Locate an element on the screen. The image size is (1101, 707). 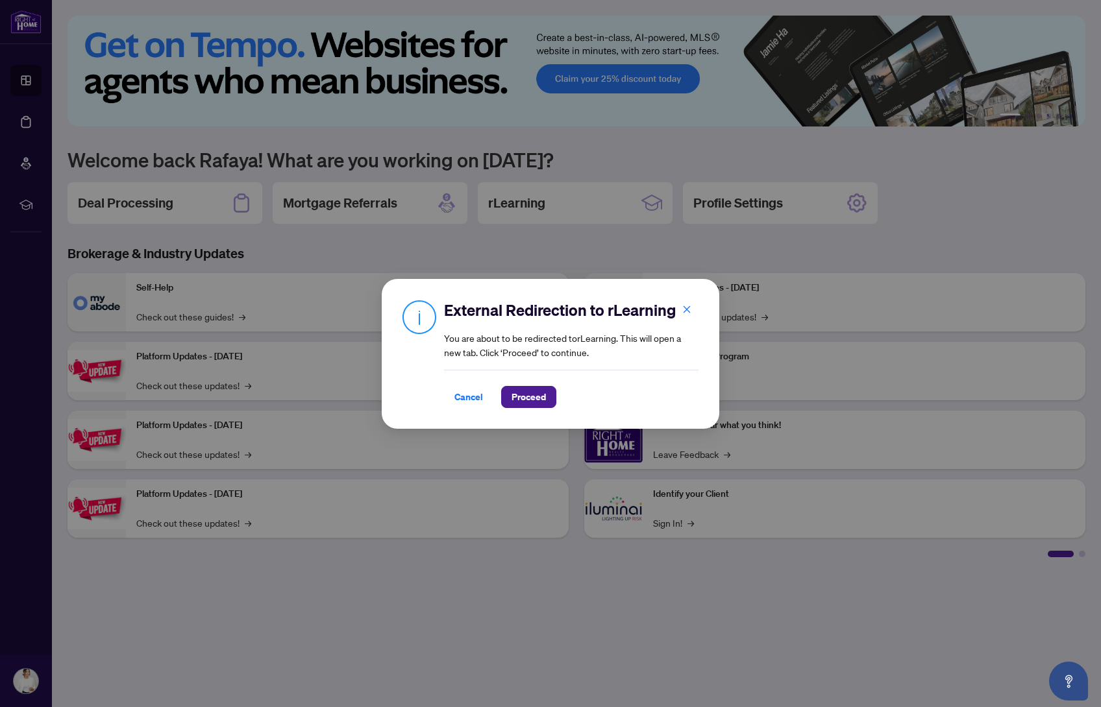
img: Info Icon is located at coordinates (419, 317).